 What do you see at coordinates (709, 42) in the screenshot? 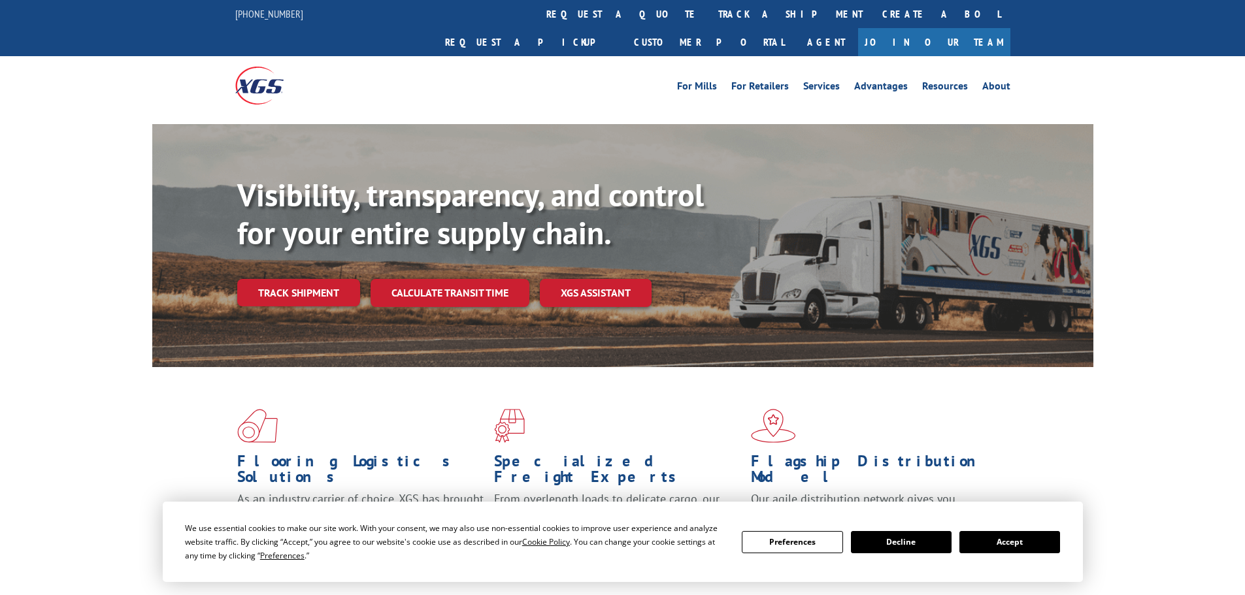
I see `a: Customer Portal` at bounding box center [709, 42].